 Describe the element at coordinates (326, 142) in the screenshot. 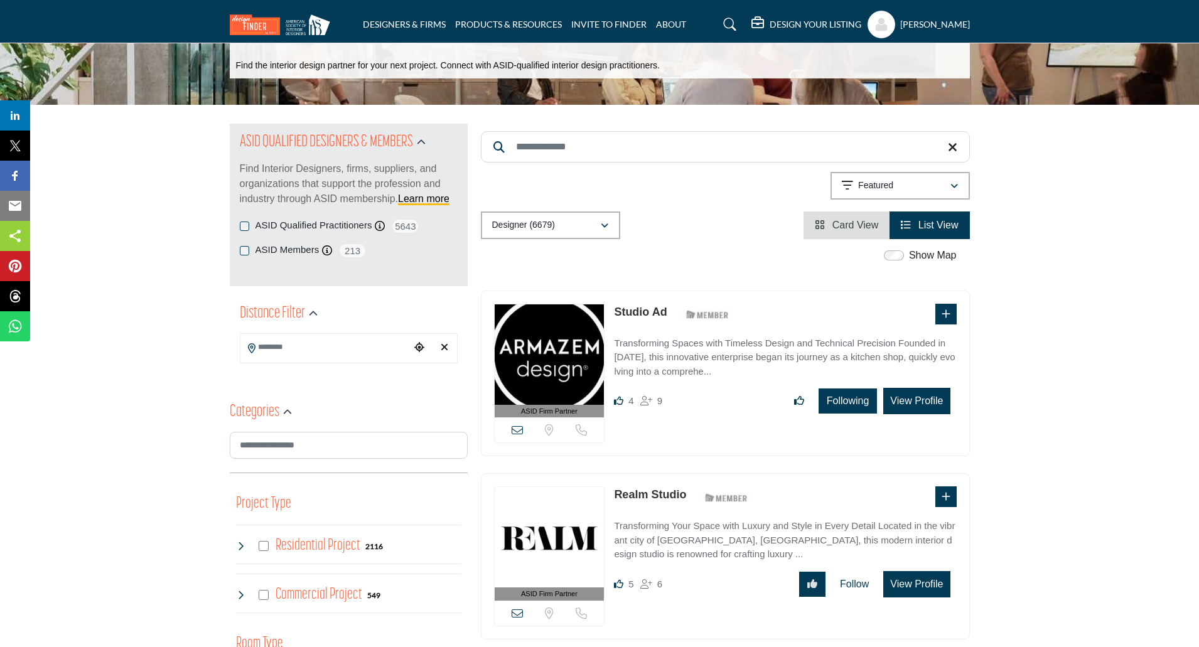

I see `h2: ASID QUALIFIED DESIGNERS & MEMBERS` at that location.